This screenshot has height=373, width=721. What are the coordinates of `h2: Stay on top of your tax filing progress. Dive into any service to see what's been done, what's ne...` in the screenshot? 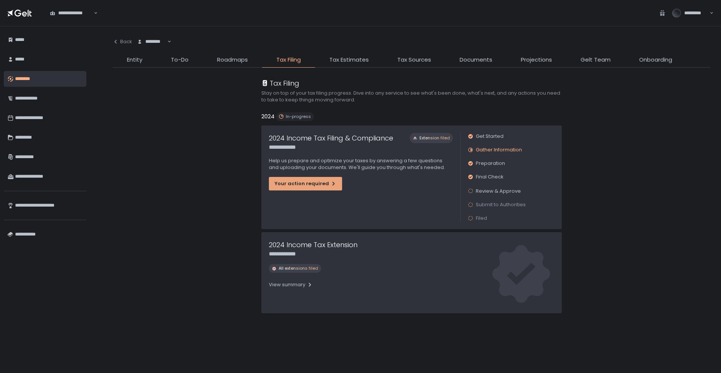 It's located at (412, 96).